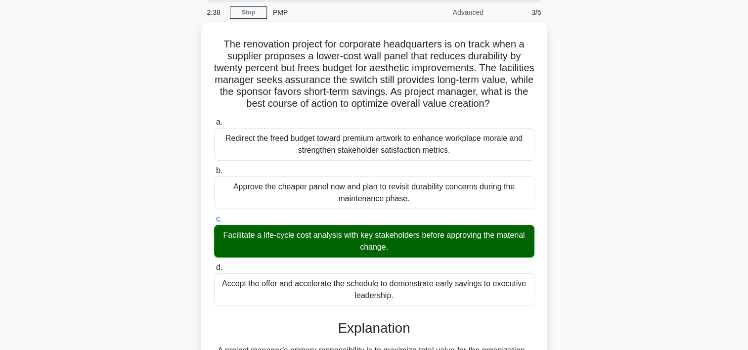 The height and width of the screenshot is (350, 748). Describe the element at coordinates (219, 122) in the screenshot. I see `span: a.` at that location.